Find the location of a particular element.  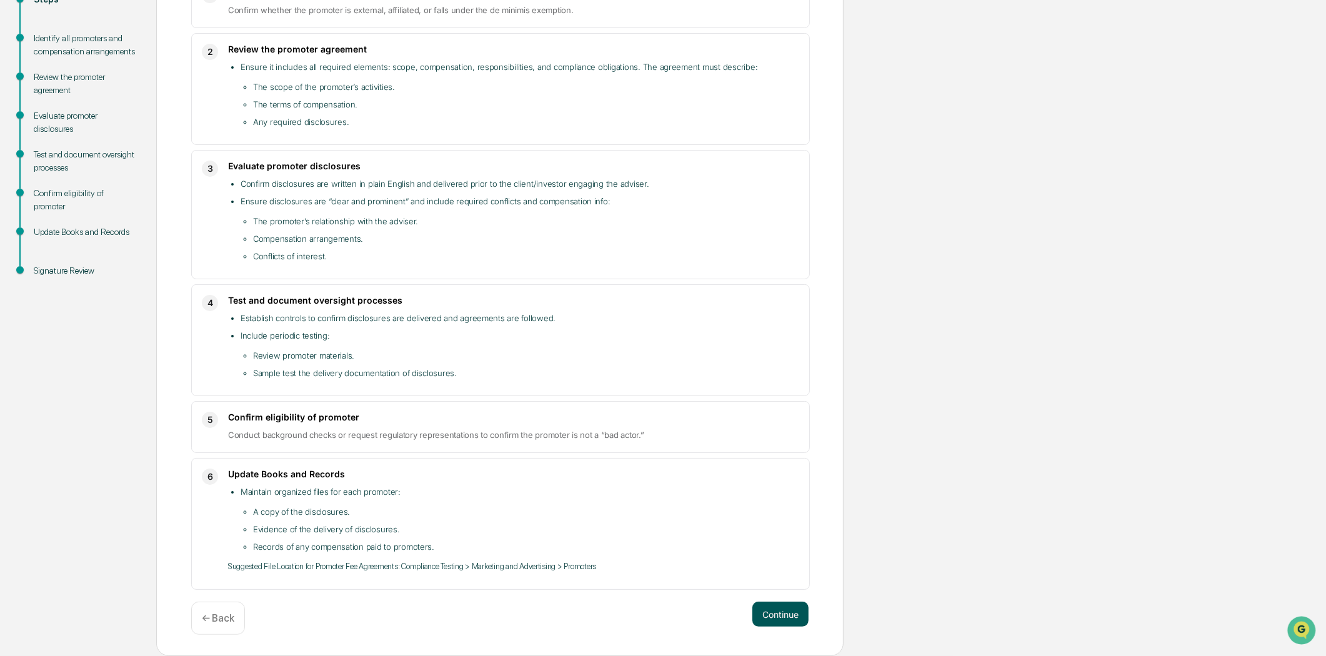

li: Any required disclosures. is located at coordinates (526, 122).